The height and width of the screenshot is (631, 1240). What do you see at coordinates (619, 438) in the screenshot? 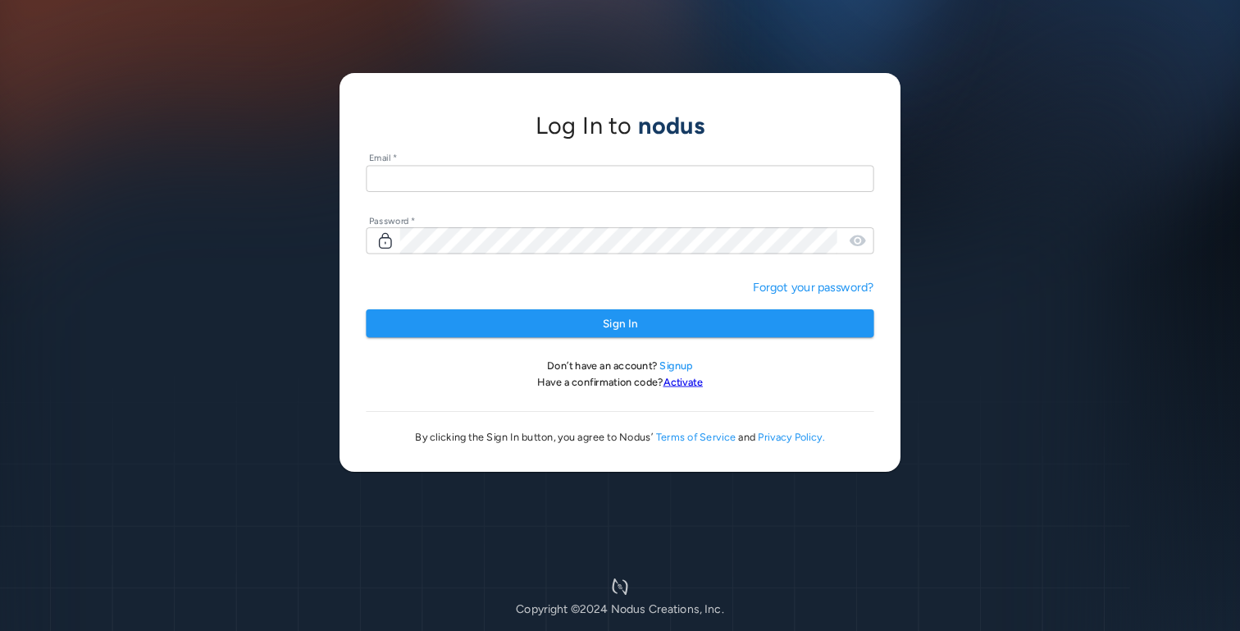
I see `p: By clicking the Sign In button, you agree to Nodus’ and` at bounding box center [619, 438].